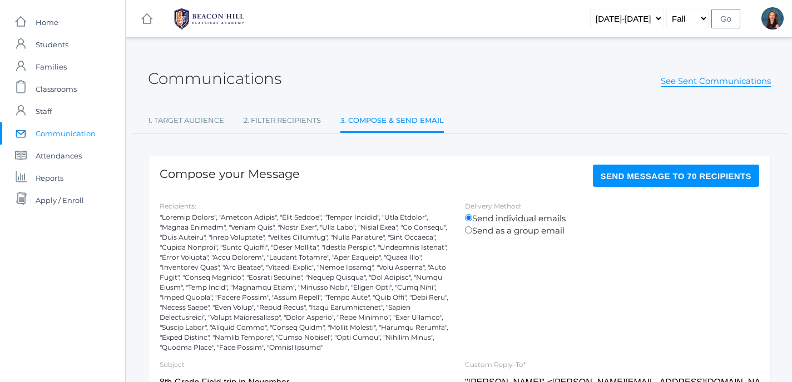 Image resolution: width=792 pixels, height=382 pixels. What do you see at coordinates (307, 283) in the screenshot?
I see `div: "Loremip Dolors", "Ametcon Adipis", "Elit Seddoe", "Tempor Incidid", "Utla Etdolor", "Magnaa Enim...` at bounding box center [307, 283].